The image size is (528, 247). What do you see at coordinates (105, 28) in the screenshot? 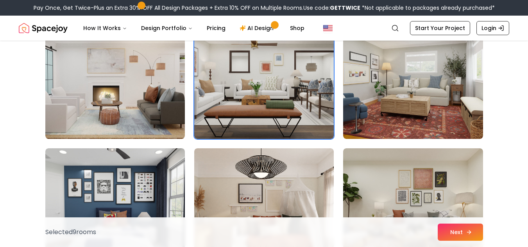
I see `button: How It Works` at bounding box center [105, 28].